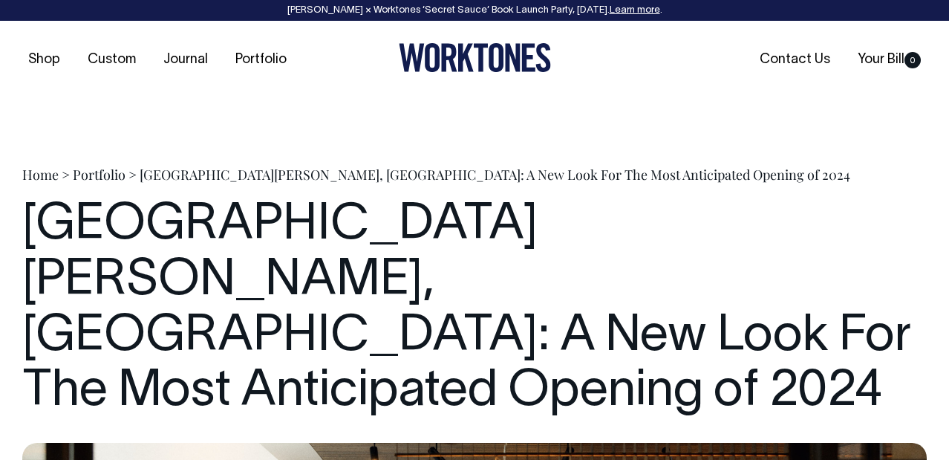  Describe the element at coordinates (795, 59) in the screenshot. I see `a: Contact Us` at that location.